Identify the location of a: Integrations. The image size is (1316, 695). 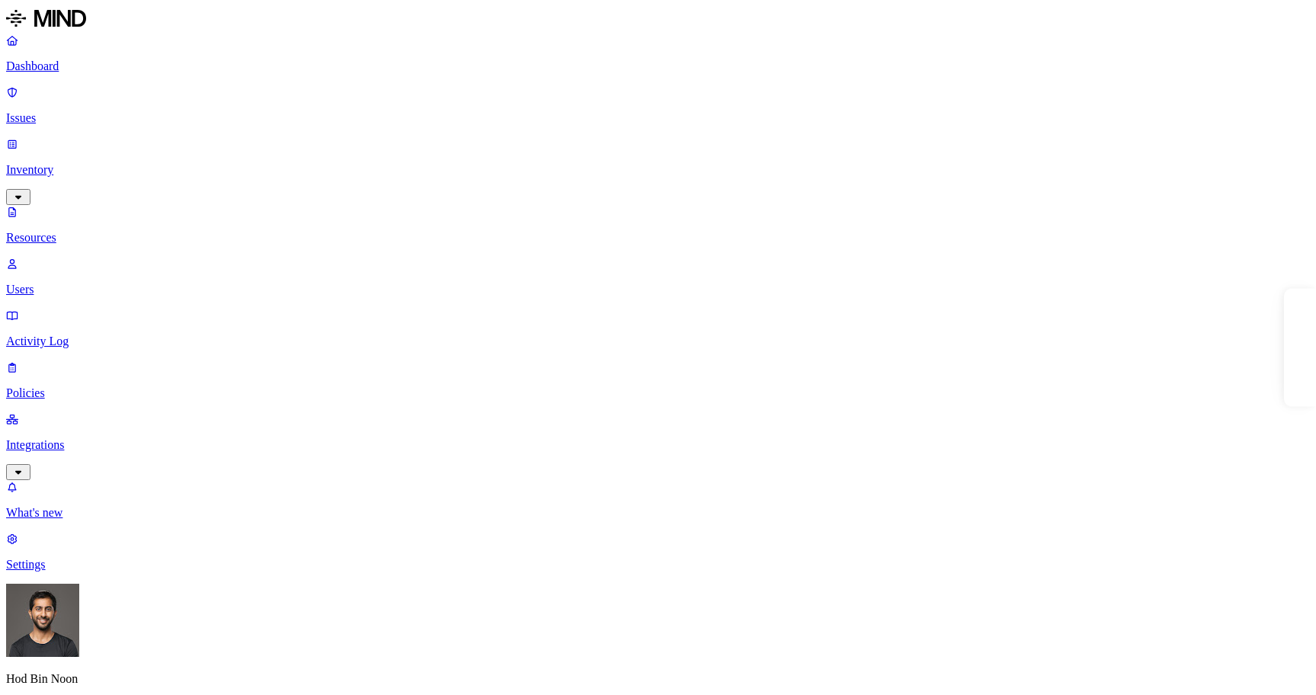
(658, 445).